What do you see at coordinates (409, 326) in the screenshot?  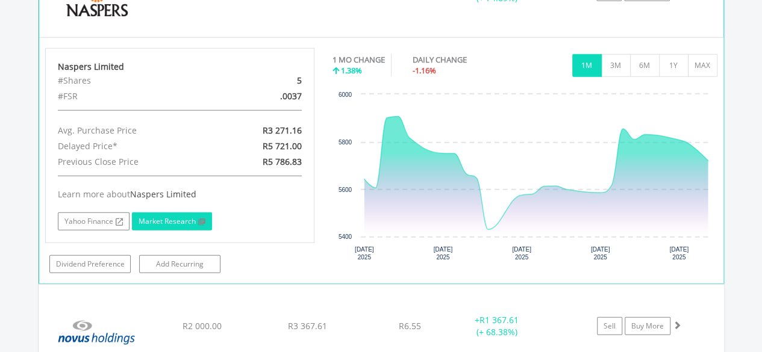 I see `span: R6.55` at bounding box center [409, 326].